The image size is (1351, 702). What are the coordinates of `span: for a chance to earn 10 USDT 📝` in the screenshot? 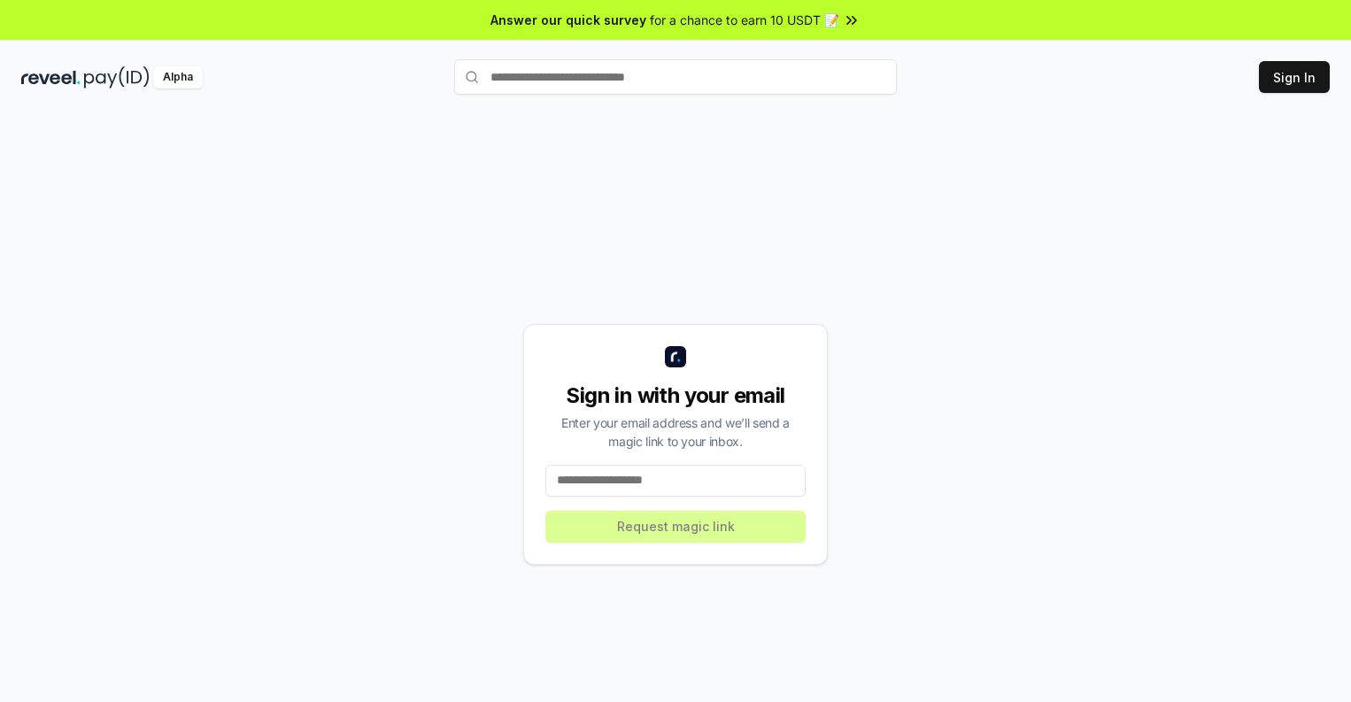 It's located at (744, 19).